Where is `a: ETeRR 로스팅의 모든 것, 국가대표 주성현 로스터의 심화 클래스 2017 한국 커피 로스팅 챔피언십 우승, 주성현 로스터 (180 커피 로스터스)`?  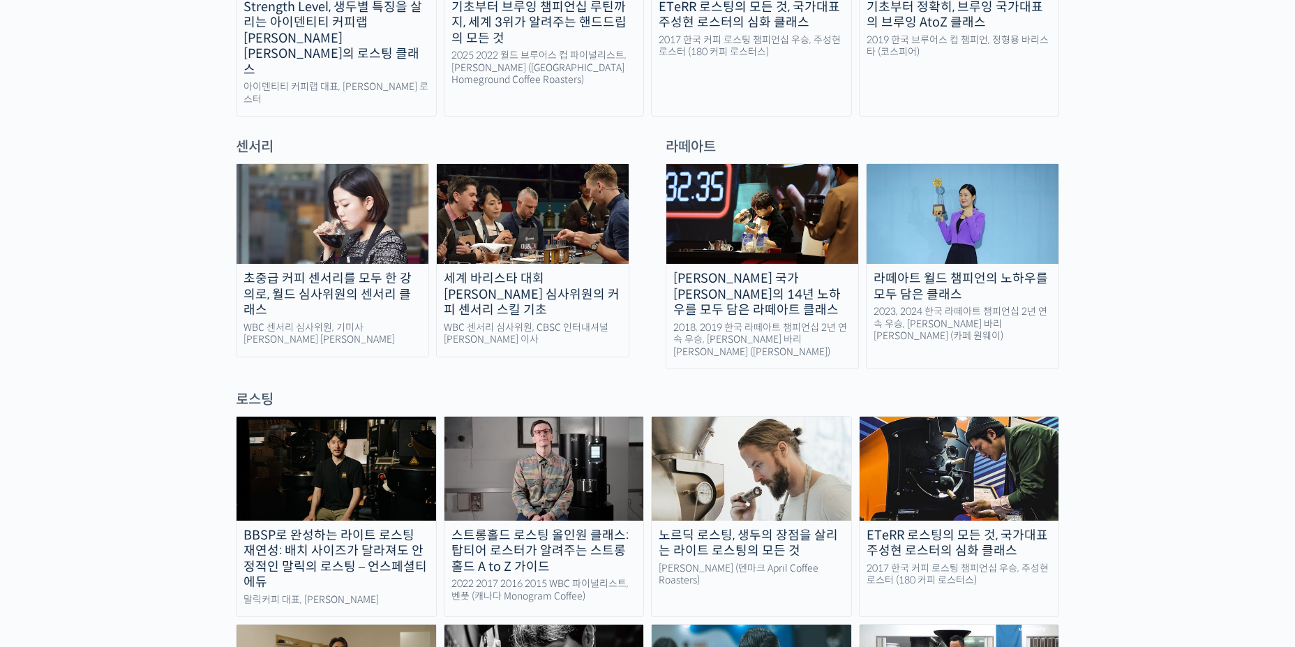 a: ETeRR 로스팅의 모든 것, 국가대표 주성현 로스터의 심화 클래스 2017 한국 커피 로스팅 챔피언십 우승, 주성현 로스터 (180 커피 로스터스) is located at coordinates (959, 516).